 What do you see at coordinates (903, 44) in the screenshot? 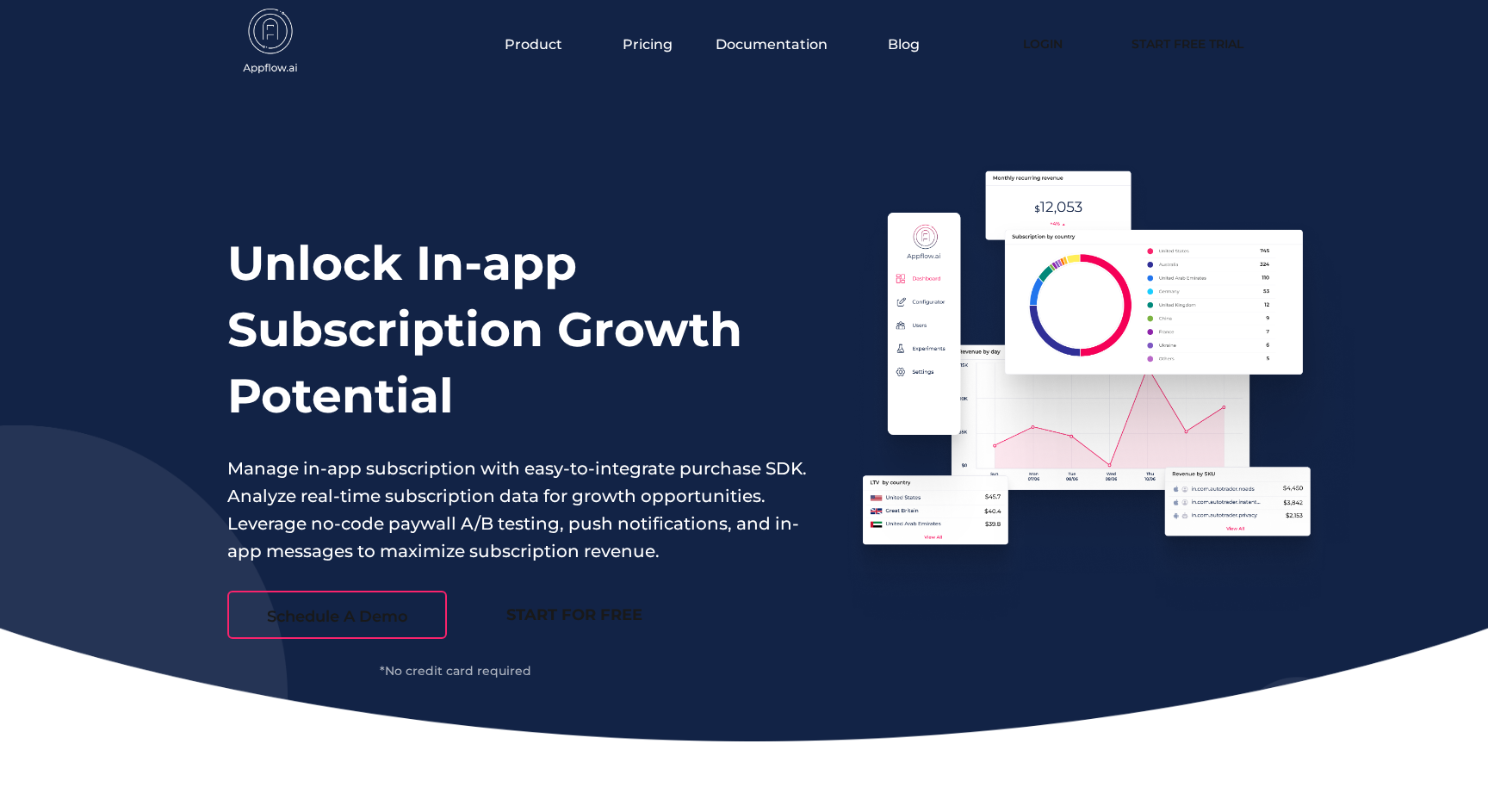
I see `a: Blog` at bounding box center [903, 44].